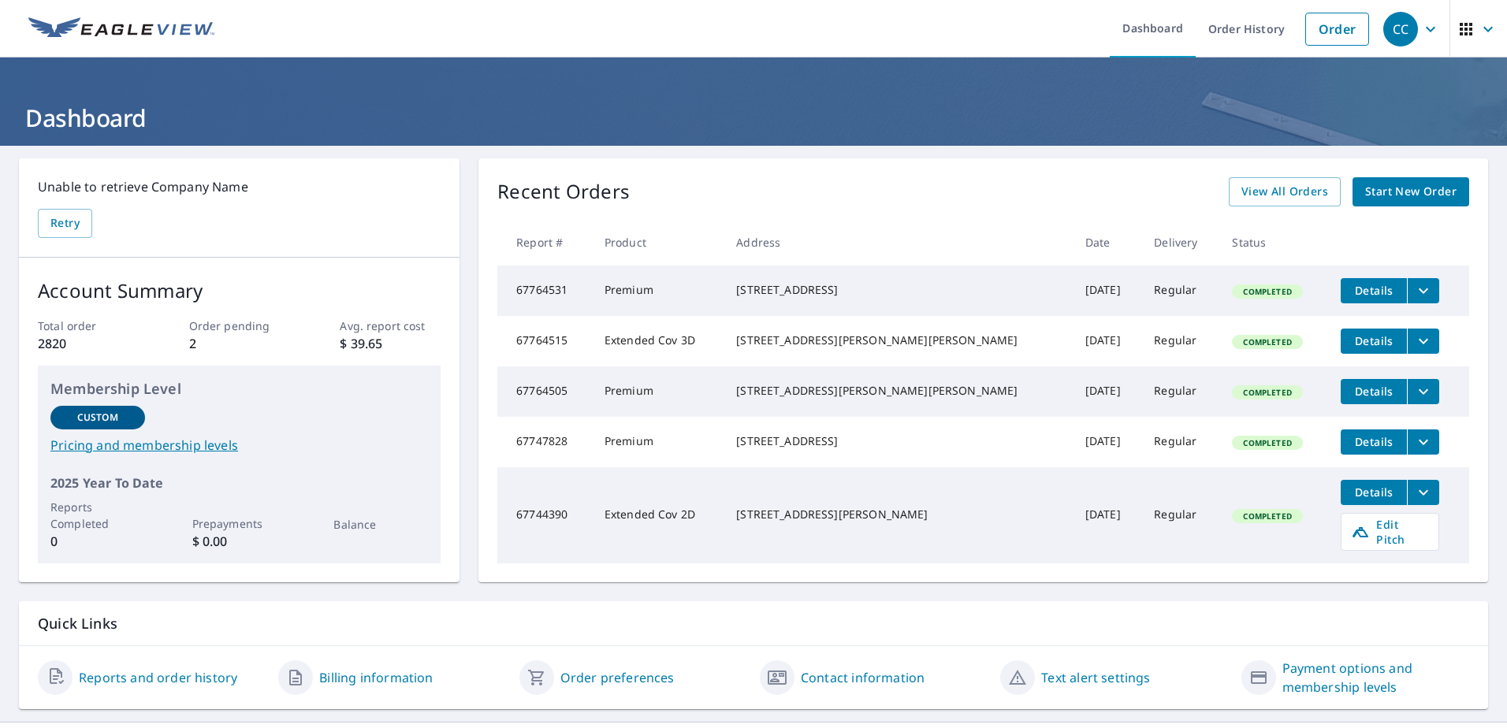 Image resolution: width=1507 pixels, height=728 pixels. What do you see at coordinates (1373, 291) in the screenshot?
I see `button: detailsBtn-67764531` at bounding box center [1373, 291].